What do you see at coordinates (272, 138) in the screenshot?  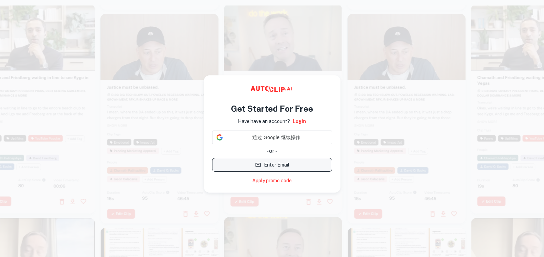 I see `div: 通过 Google 继续操作` at bounding box center [272, 138].